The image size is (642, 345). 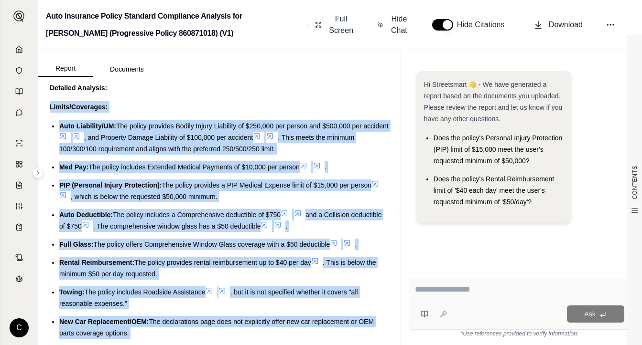 What do you see at coordinates (104, 322) in the screenshot?
I see `span: New Car Replacement/OEM:` at bounding box center [104, 322].